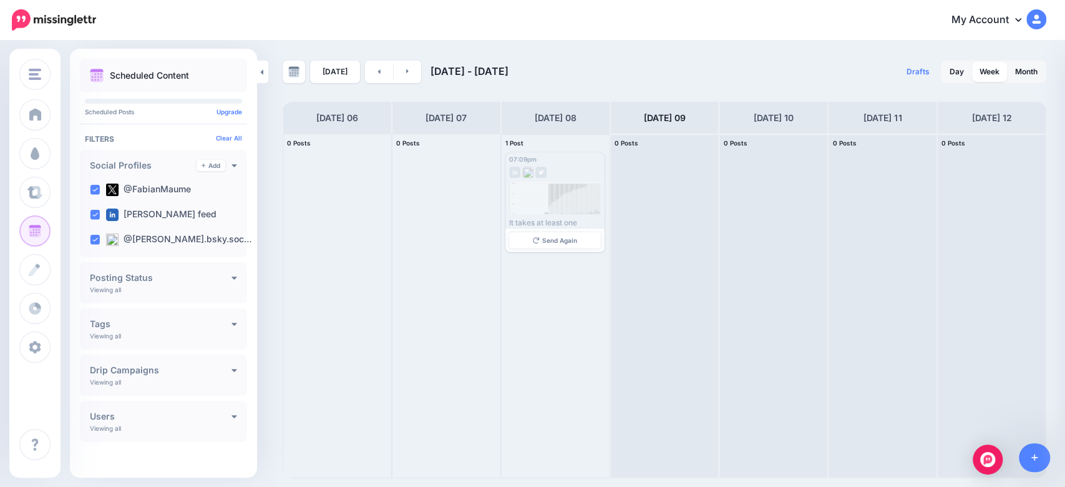 This screenshot has width=1065, height=487. I want to click on h4: Social Profiles, so click(143, 165).